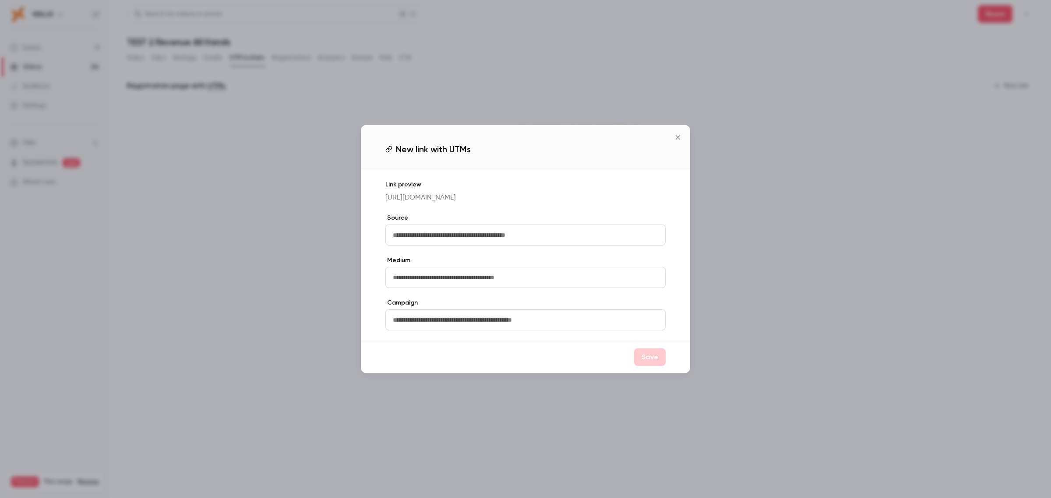 The height and width of the screenshot is (498, 1051). Describe the element at coordinates (433, 149) in the screenshot. I see `span: New link with UTMs` at that location.